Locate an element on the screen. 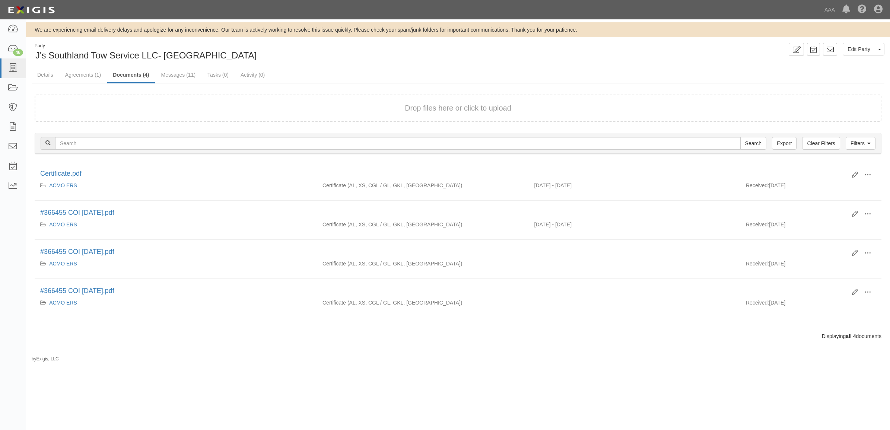 This screenshot has height=430, width=890. a: AAA is located at coordinates (830, 10).